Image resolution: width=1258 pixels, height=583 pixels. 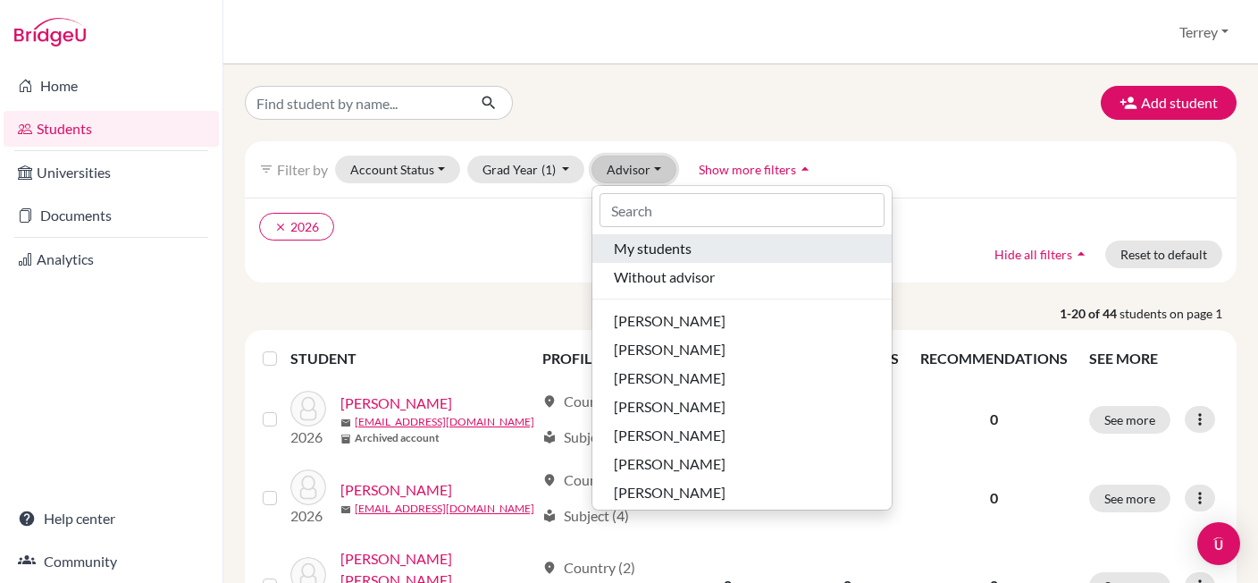 I want to click on a: Help center, so click(x=111, y=518).